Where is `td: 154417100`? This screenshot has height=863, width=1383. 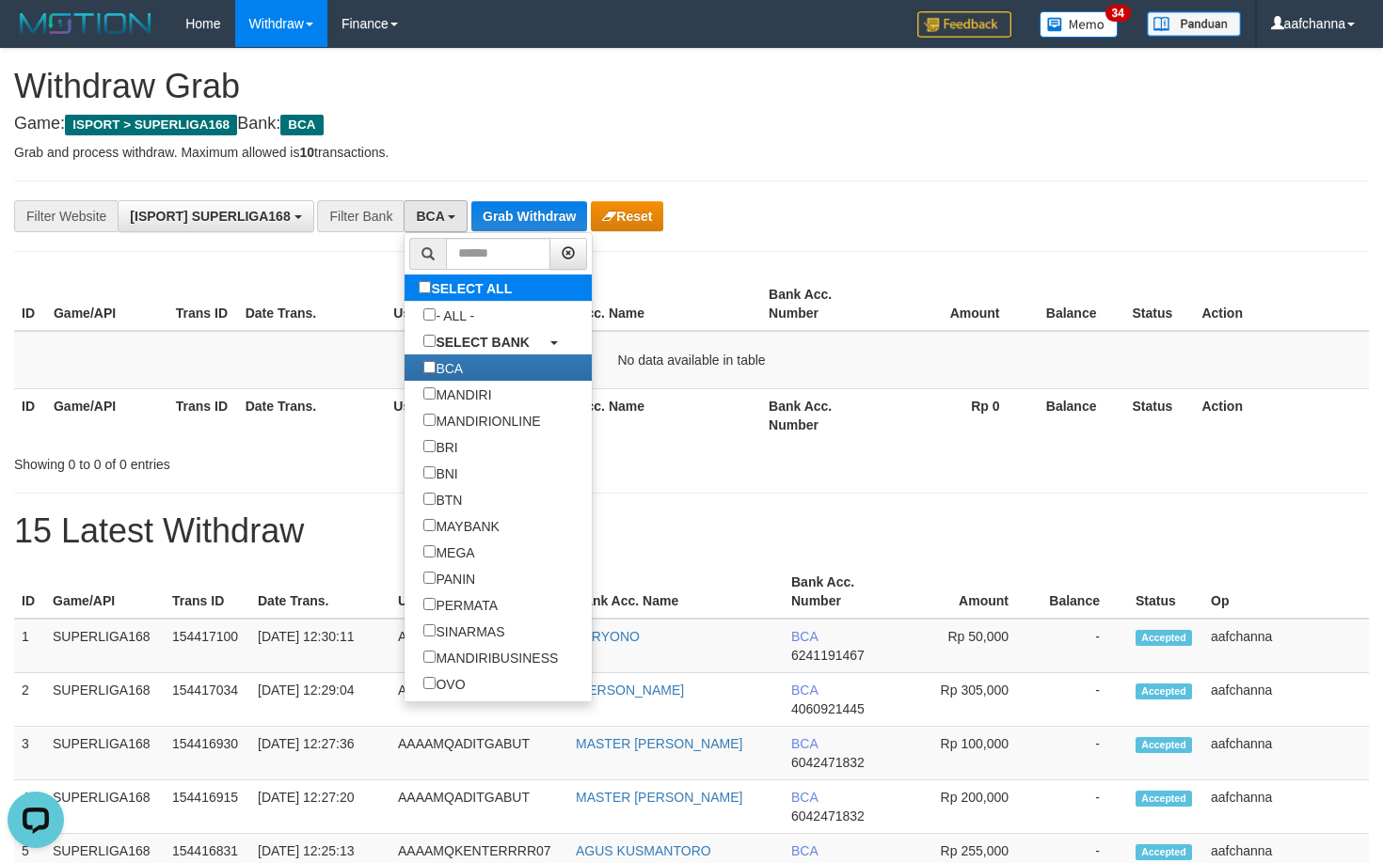 td: 154417100 is located at coordinates (207, 646).